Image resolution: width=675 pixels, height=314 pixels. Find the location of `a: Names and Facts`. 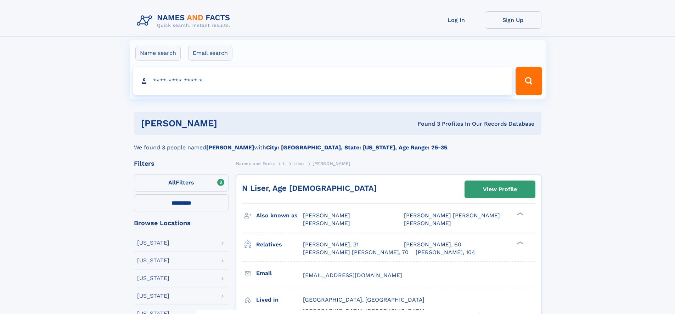

a: Names and Facts is located at coordinates (255, 163).